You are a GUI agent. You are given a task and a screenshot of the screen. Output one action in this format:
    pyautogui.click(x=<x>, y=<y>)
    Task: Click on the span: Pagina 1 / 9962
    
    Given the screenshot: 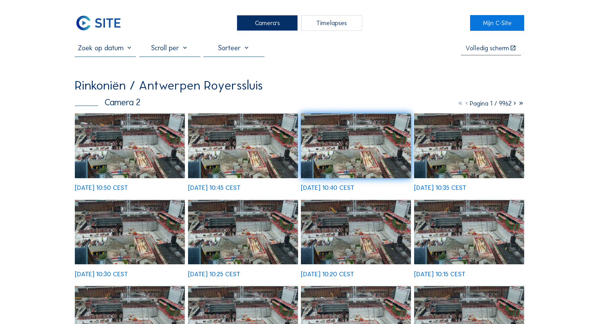 What is the action you would take?
    pyautogui.click(x=490, y=103)
    